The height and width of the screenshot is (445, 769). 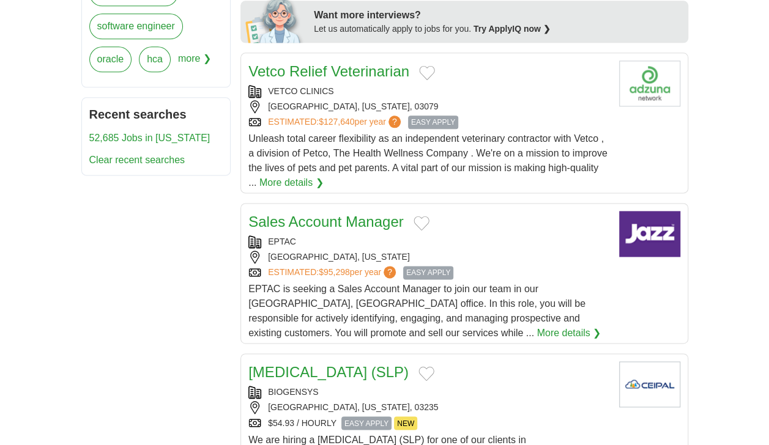 What do you see at coordinates (497, 29) in the screenshot?
I see `div: Let us automatically apply to jobs for you.` at bounding box center [497, 29].